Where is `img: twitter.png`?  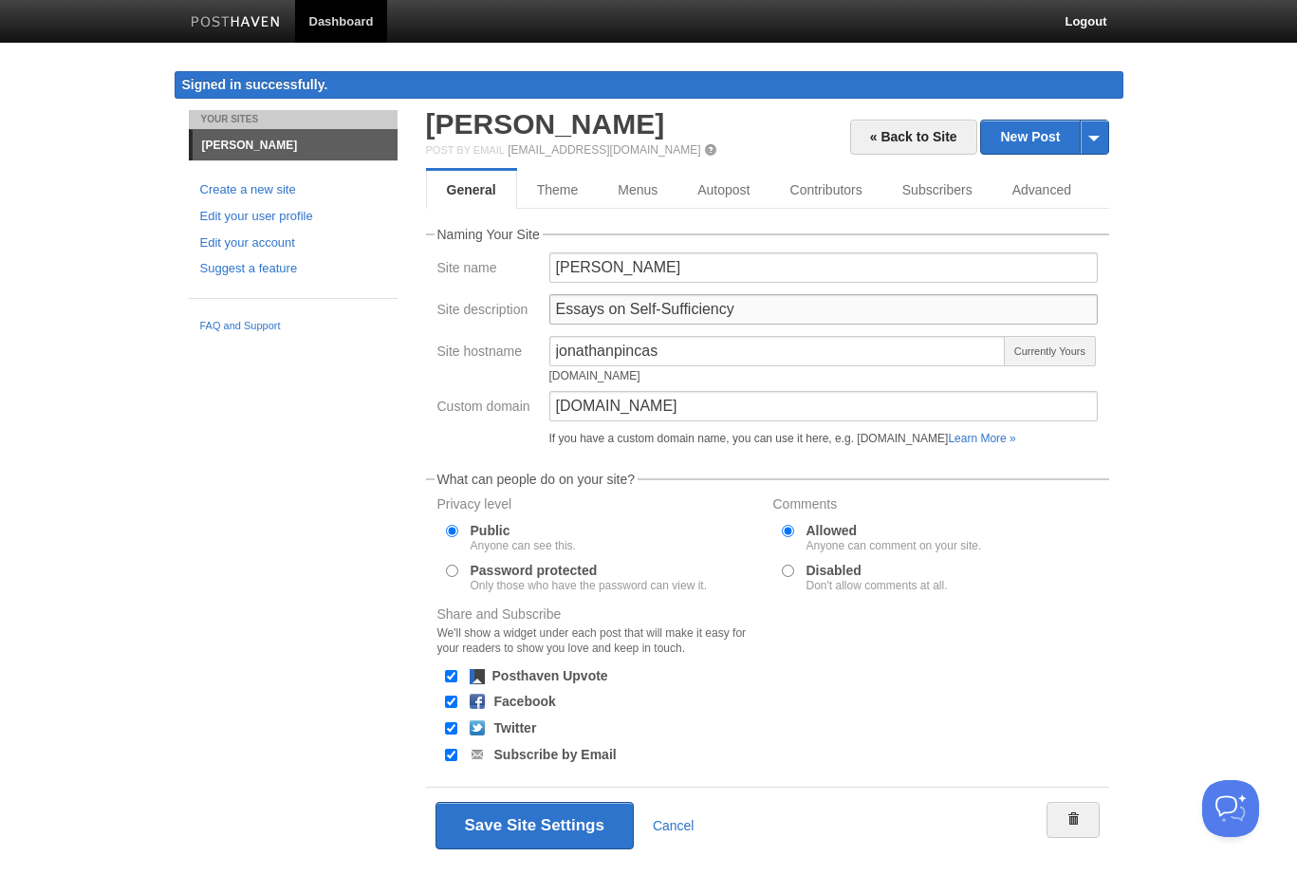 img: twitter.png is located at coordinates (477, 728).